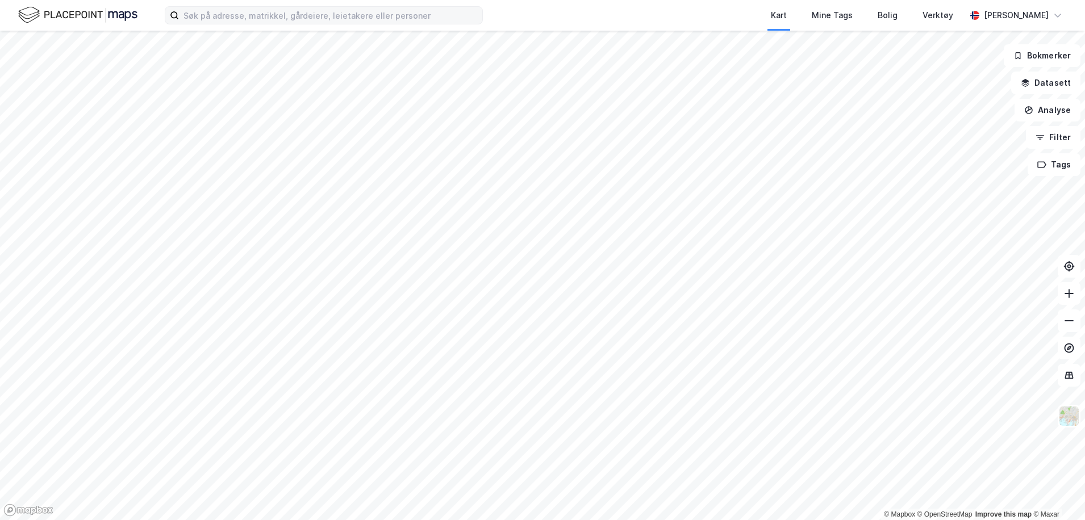 The width and height of the screenshot is (1085, 520). I want to click on a: Mapbox homepage, so click(28, 510).